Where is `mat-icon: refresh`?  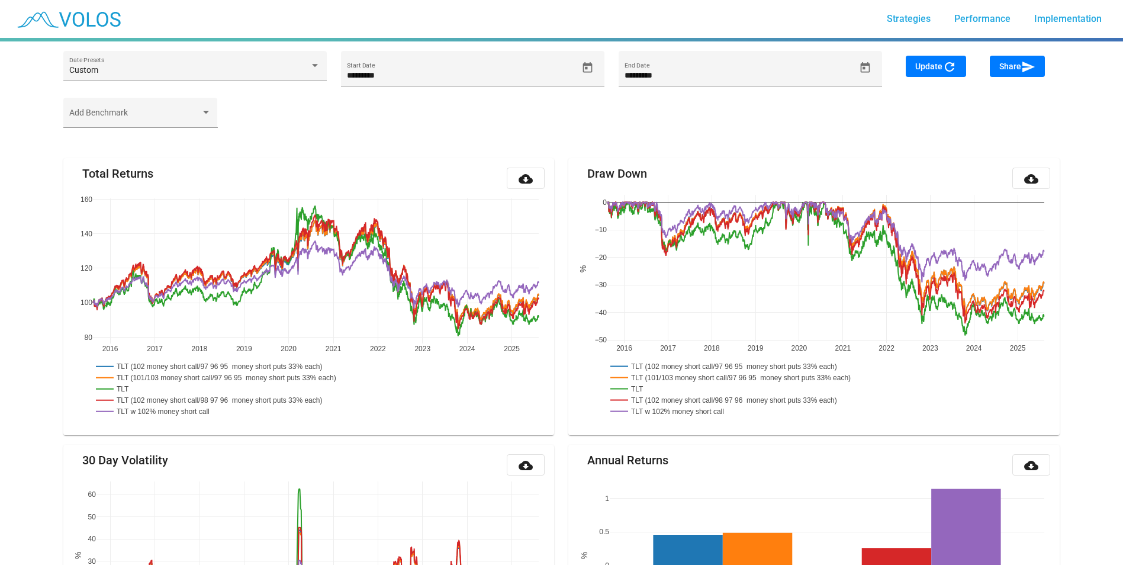 mat-icon: refresh is located at coordinates (949, 67).